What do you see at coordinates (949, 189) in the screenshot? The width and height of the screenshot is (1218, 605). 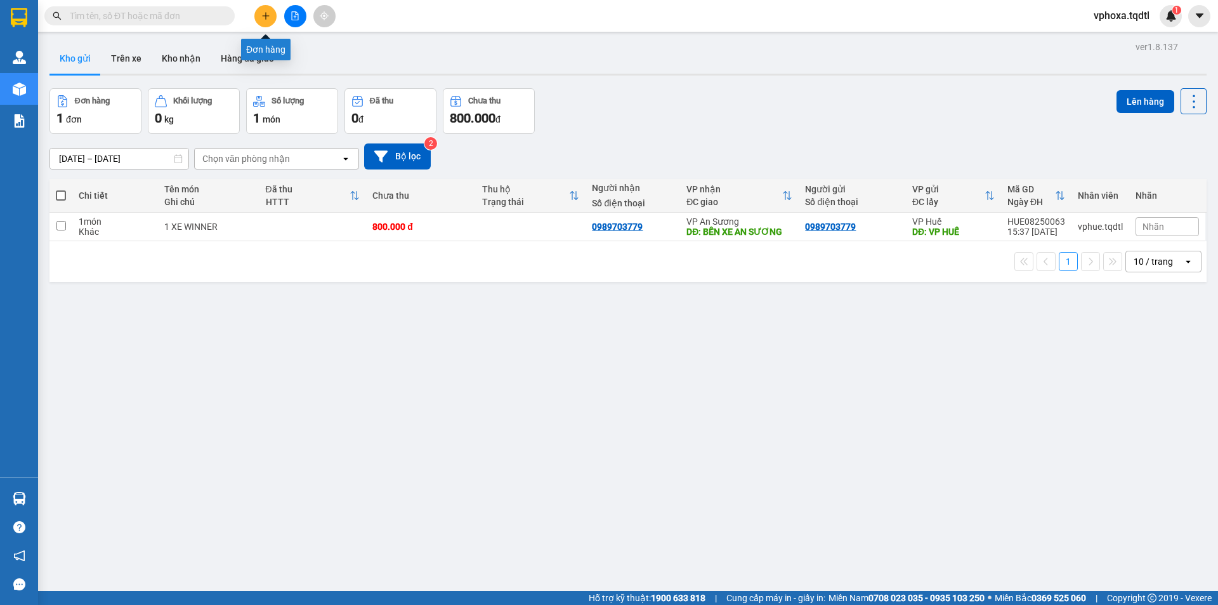 I see `div: VP gửi` at bounding box center [949, 189].